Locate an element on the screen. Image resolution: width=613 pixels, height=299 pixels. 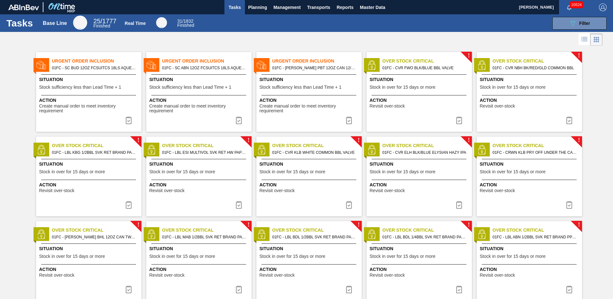
div: Real Time is located at coordinates (135, 23).